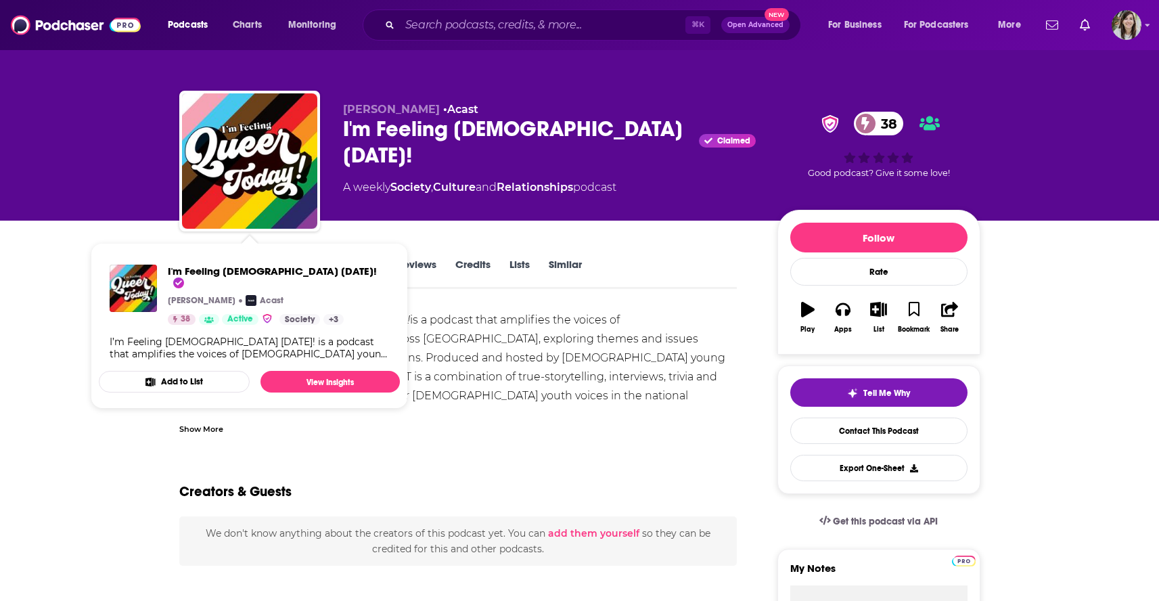 The height and width of the screenshot is (601, 1159). I want to click on img: Podchaser - Follow, Share and Rate Podcasts, so click(76, 25).